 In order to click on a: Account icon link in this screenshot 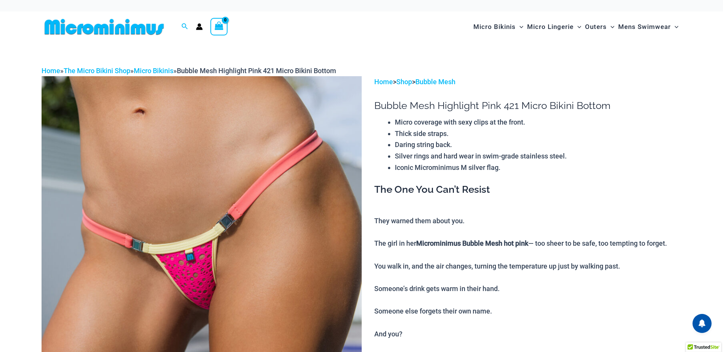, I will do `click(199, 27)`.